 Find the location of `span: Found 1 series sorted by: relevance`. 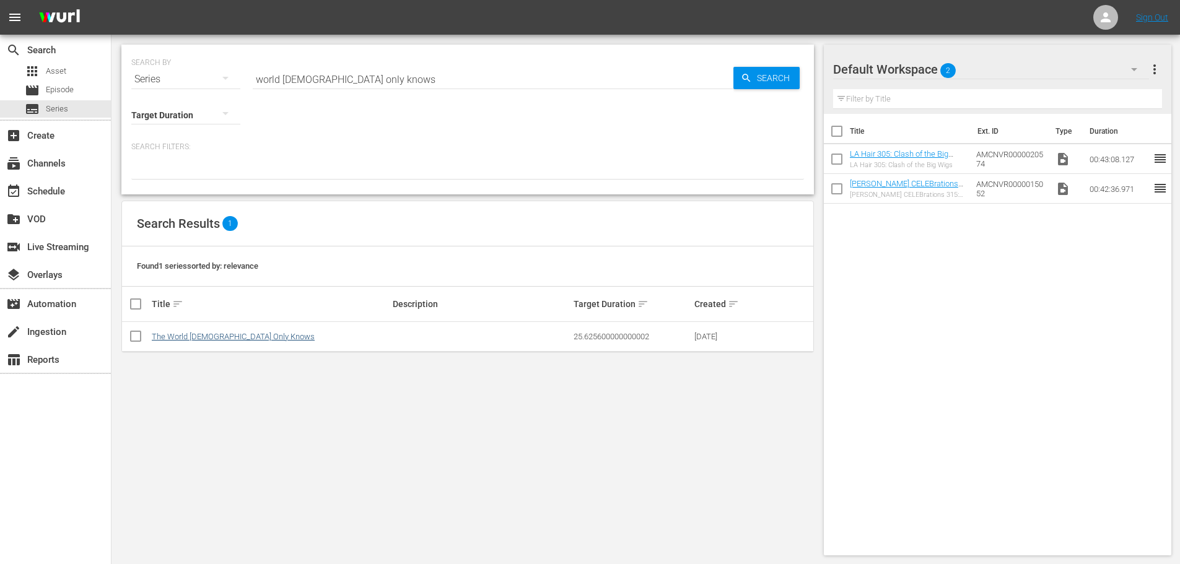

span: Found 1 series sorted by: relevance is located at coordinates (198, 266).